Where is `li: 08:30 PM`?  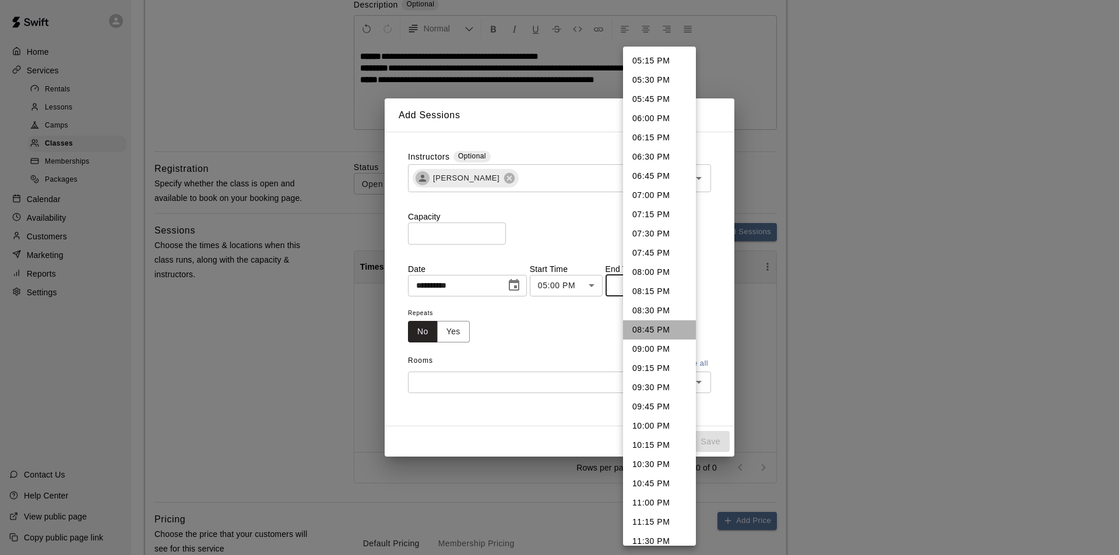
li: 08:30 PM is located at coordinates (659, 311).